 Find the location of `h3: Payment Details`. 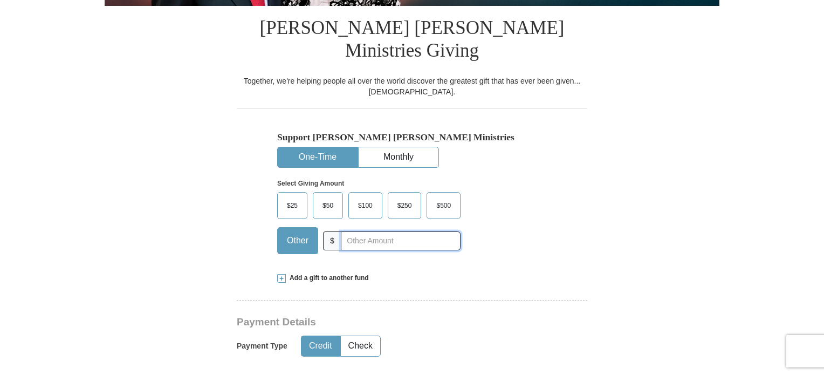

h3: Payment Details is located at coordinates (374, 322).